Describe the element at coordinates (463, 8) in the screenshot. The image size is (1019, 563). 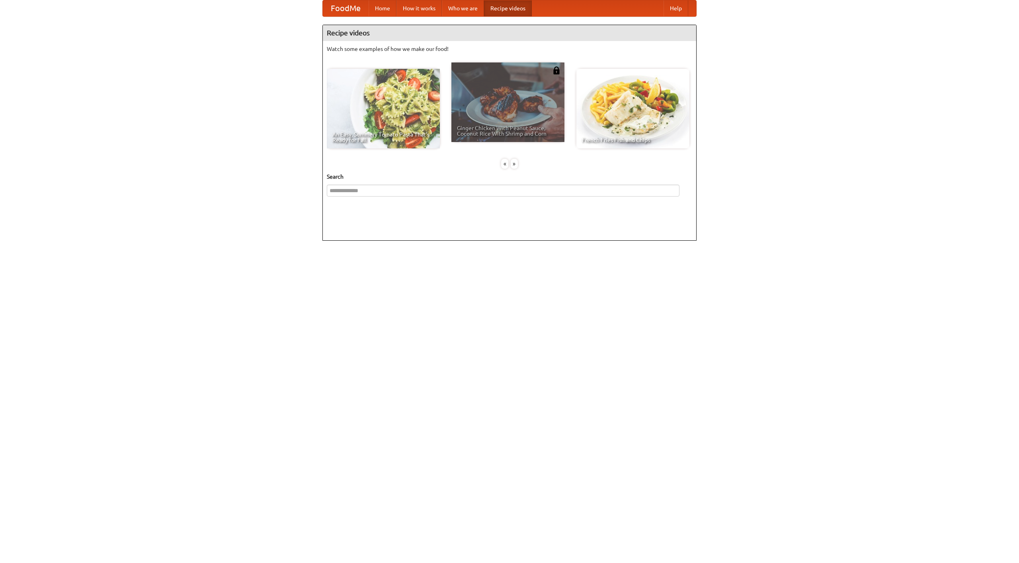
I see `a: Who we are` at that location.